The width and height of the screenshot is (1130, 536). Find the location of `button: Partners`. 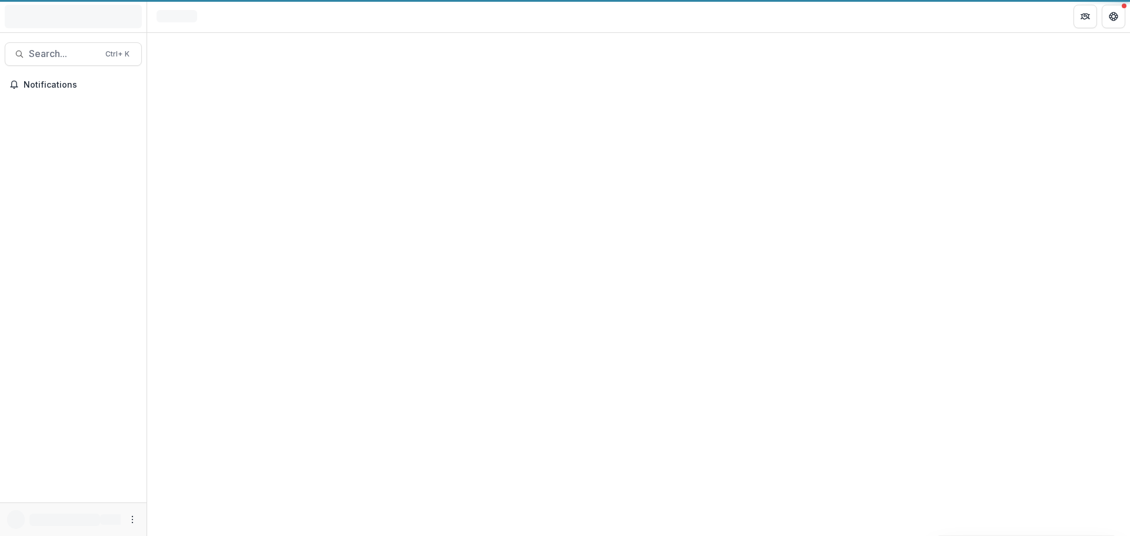

button: Partners is located at coordinates (1086, 16).